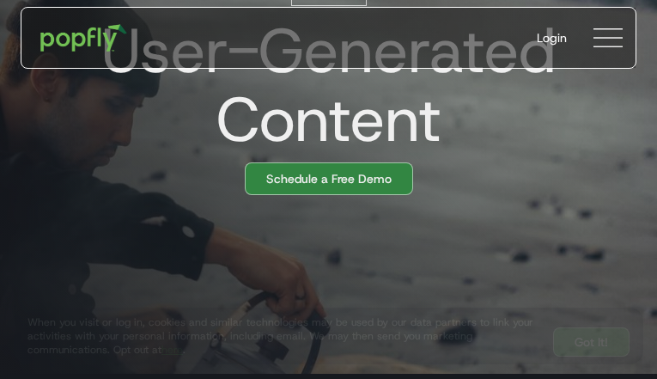  Describe the element at coordinates (283, 336) in the screenshot. I see `div: When you visit or log in, cookies and similar technologies may be used by our data partners to li...` at that location.